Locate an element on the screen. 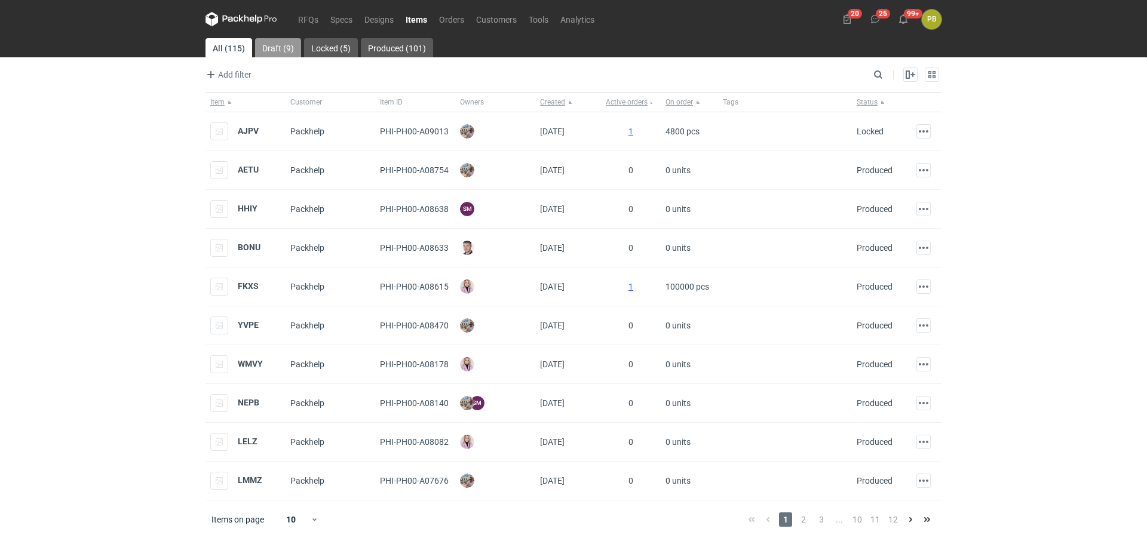  a: LMMZ is located at coordinates (250, 480).